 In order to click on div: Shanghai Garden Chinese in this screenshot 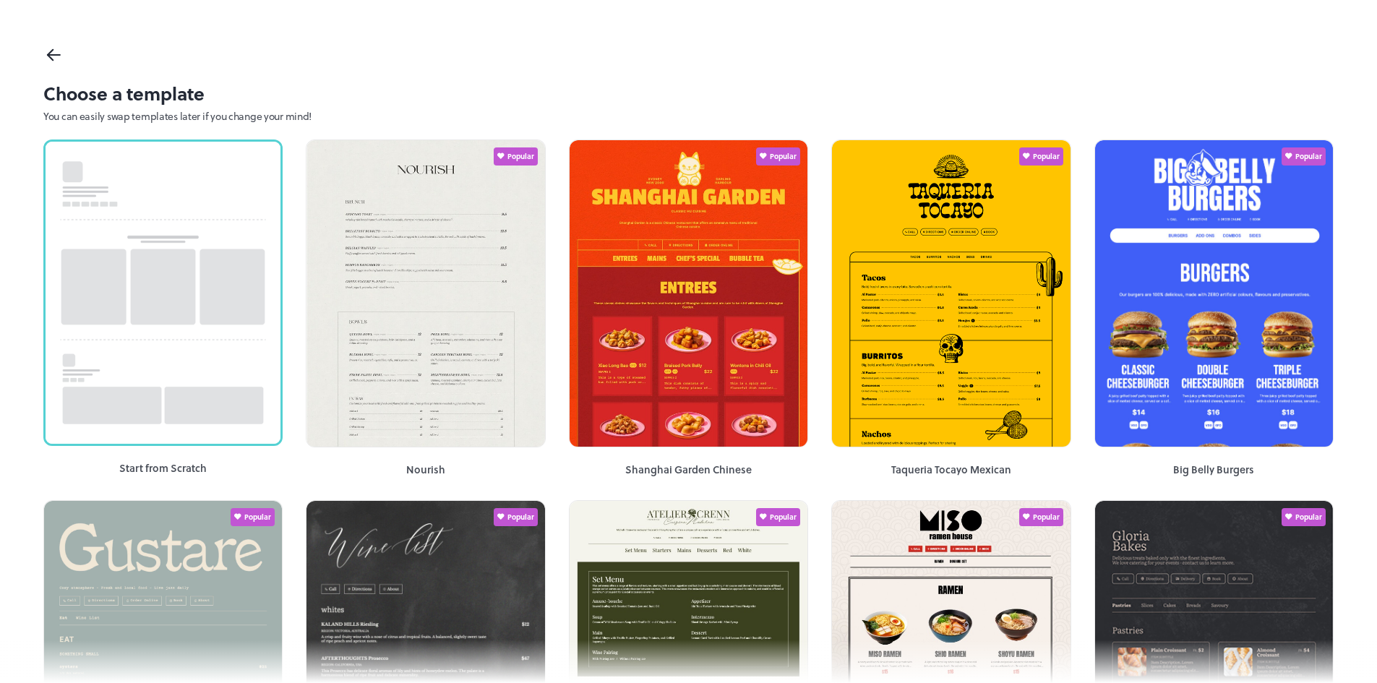, I will do `click(688, 469)`.